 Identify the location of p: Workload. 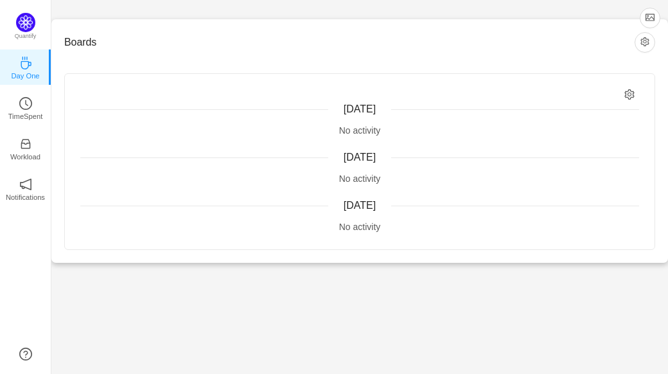
(25, 157).